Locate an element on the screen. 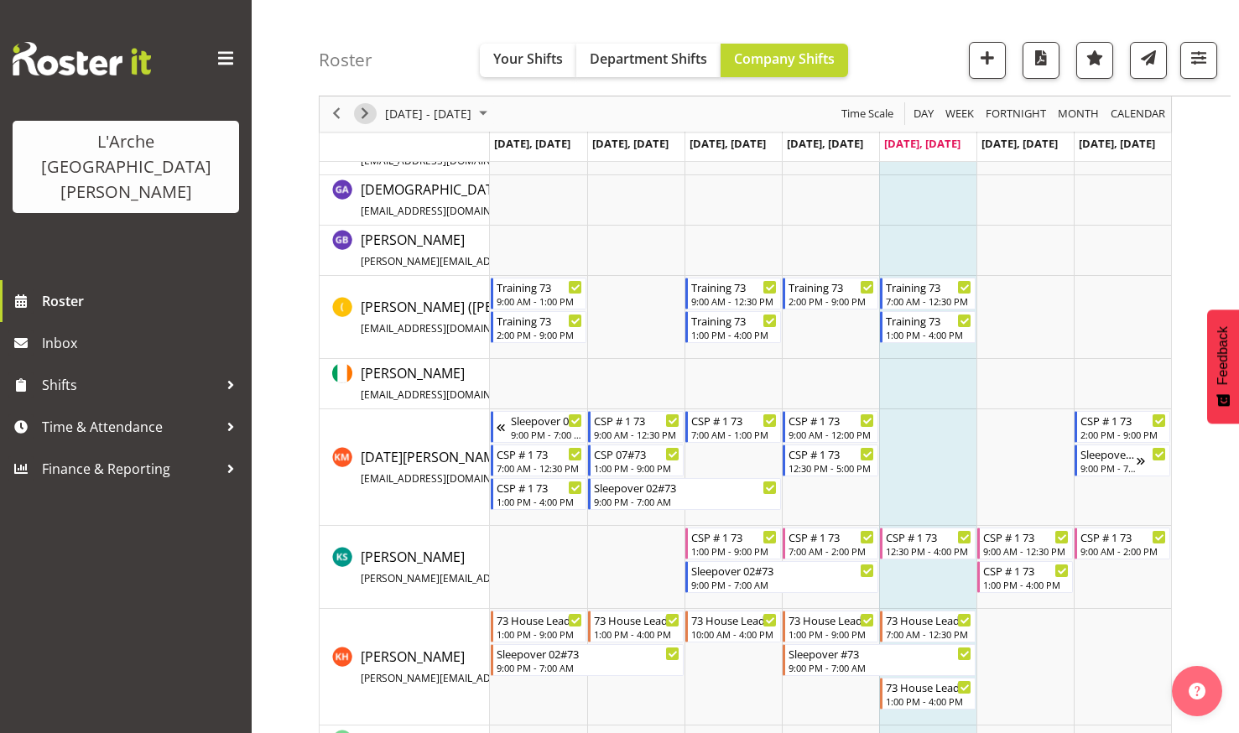 This screenshot has height=733, width=1239. span: Week is located at coordinates (960, 114).